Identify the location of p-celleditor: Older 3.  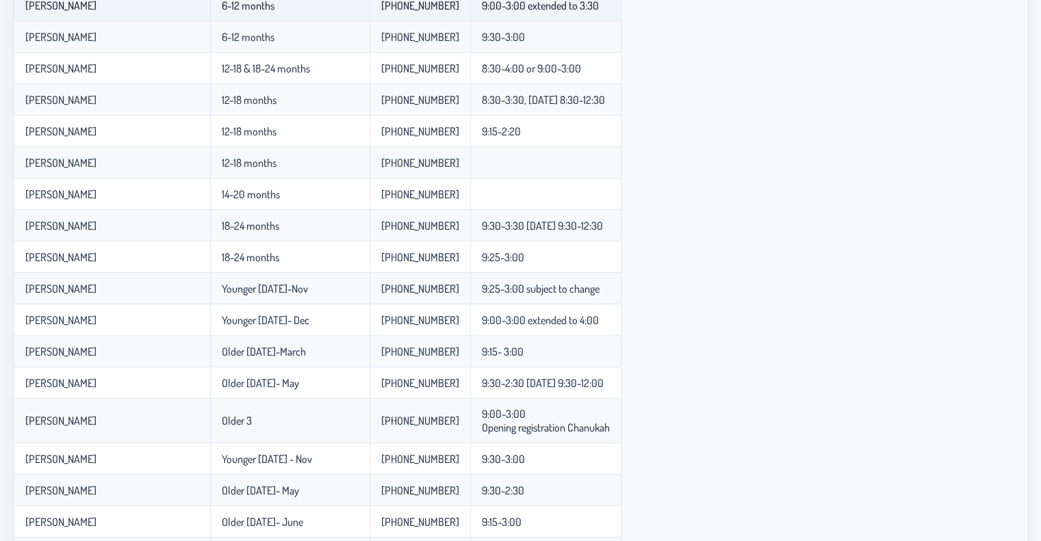
(237, 421).